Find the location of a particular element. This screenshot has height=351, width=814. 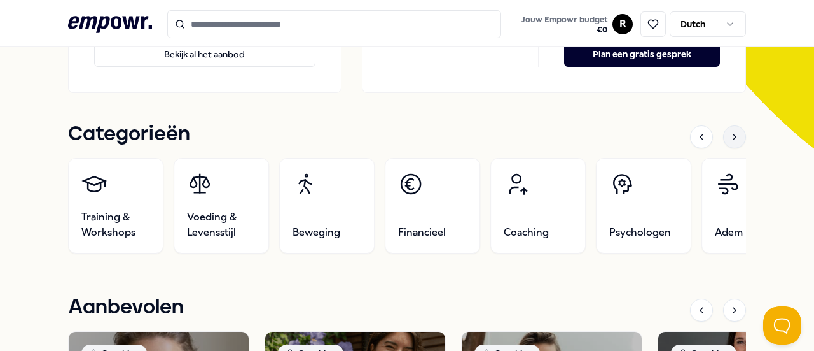

a: Training & Workshops is located at coordinates (116, 205).